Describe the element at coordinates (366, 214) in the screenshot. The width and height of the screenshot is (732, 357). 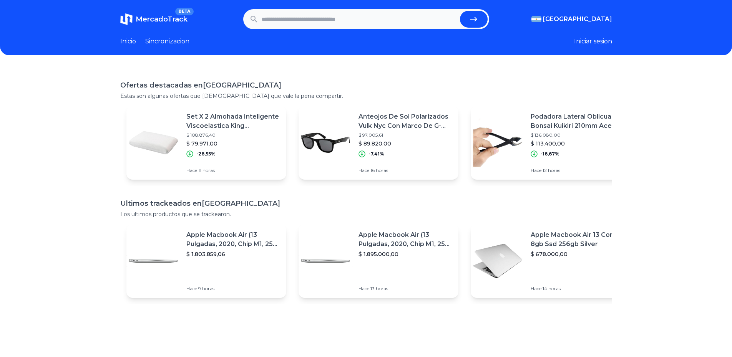
I see `p: Los ultimos productos que se trackearon.` at that location.